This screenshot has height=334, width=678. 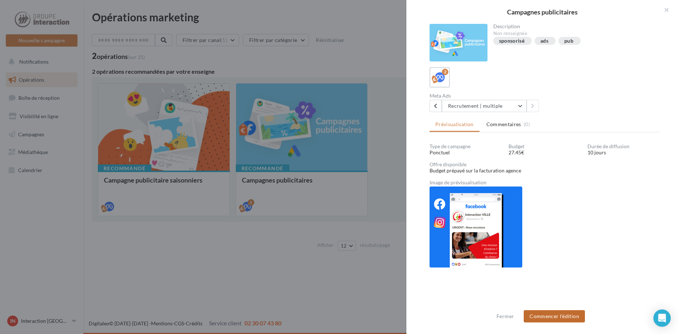 What do you see at coordinates (545, 171) in the screenshot?
I see `div: Budget prépayé sur la facturation agence` at bounding box center [545, 171].